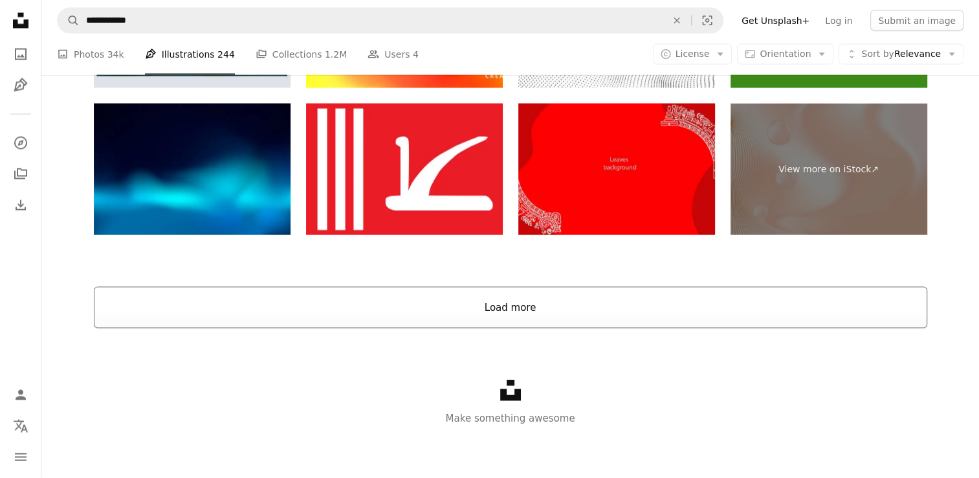  Describe the element at coordinates (416, 54) in the screenshot. I see `span: 4` at that location.